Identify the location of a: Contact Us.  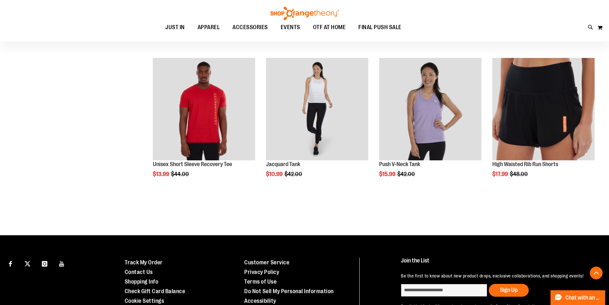
(139, 272).